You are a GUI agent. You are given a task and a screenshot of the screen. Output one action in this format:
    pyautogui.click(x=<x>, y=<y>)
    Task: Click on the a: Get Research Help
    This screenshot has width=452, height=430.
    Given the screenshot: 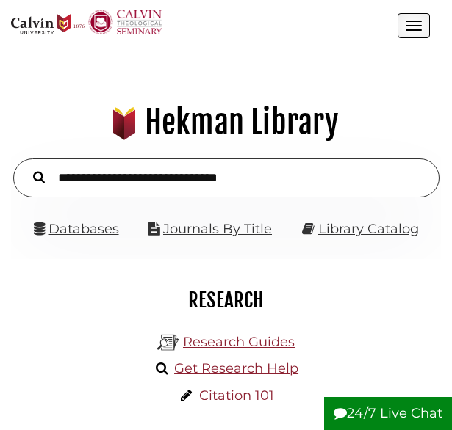 What is the action you would take?
    pyautogui.click(x=236, y=369)
    